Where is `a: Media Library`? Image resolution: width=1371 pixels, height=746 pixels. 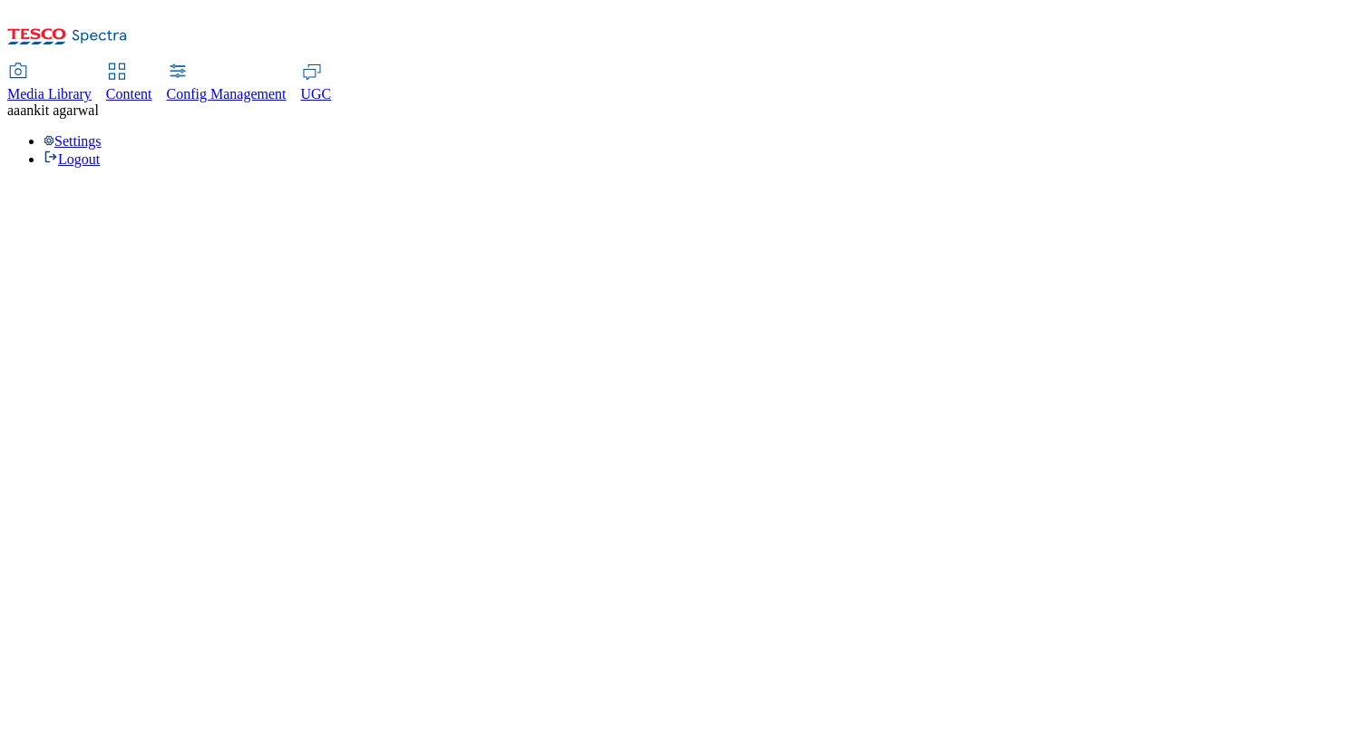
a: Media Library is located at coordinates (49, 83).